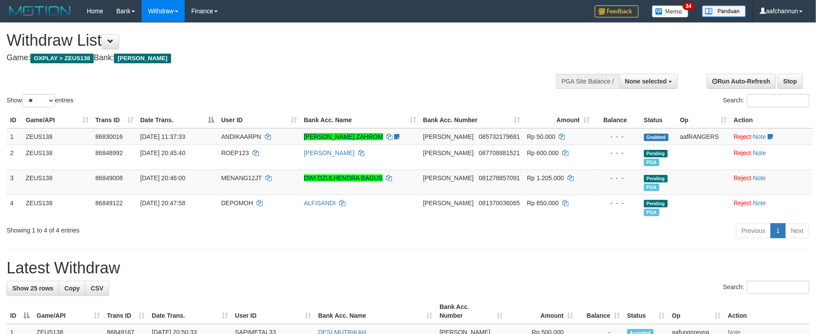  Describe the element at coordinates (670, 11) in the screenshot. I see `img: Button%20Memo.svg` at that location.